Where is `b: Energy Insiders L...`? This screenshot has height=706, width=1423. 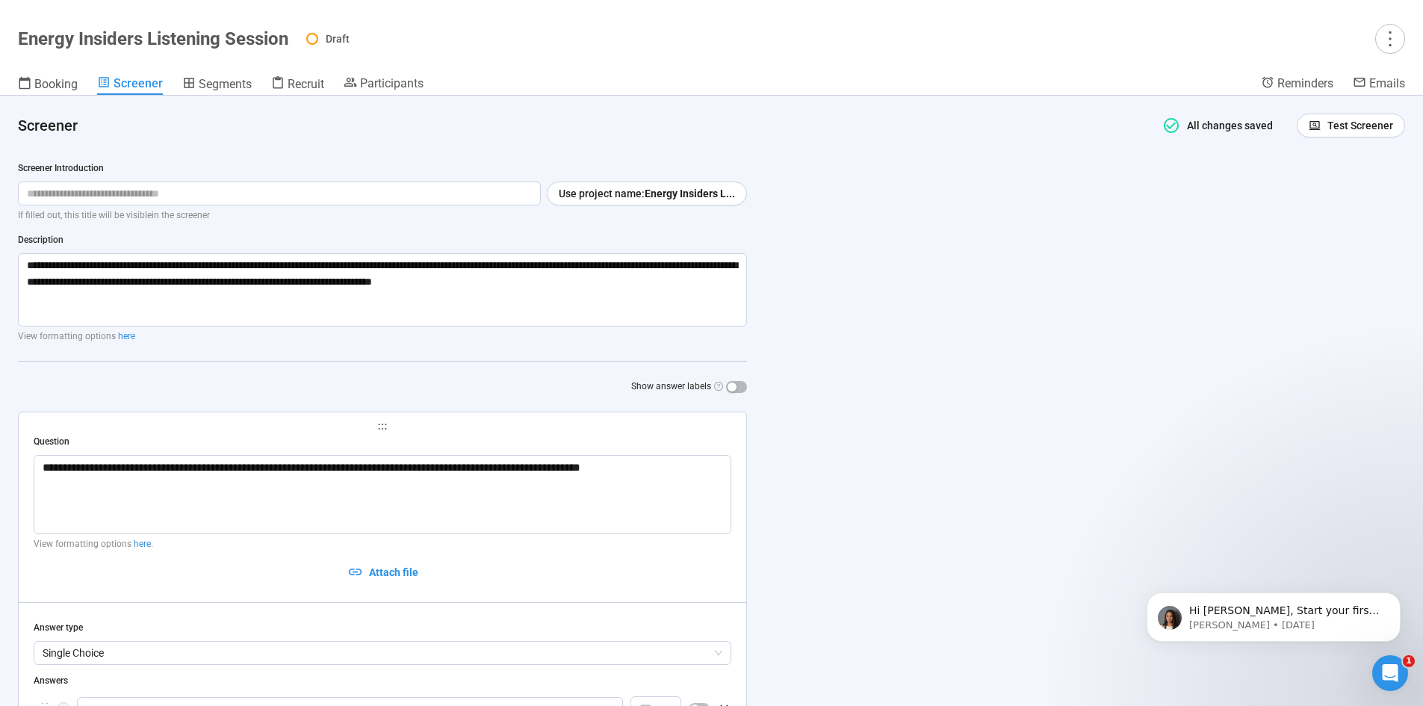
b: Energy Insiders L... is located at coordinates (689, 193).